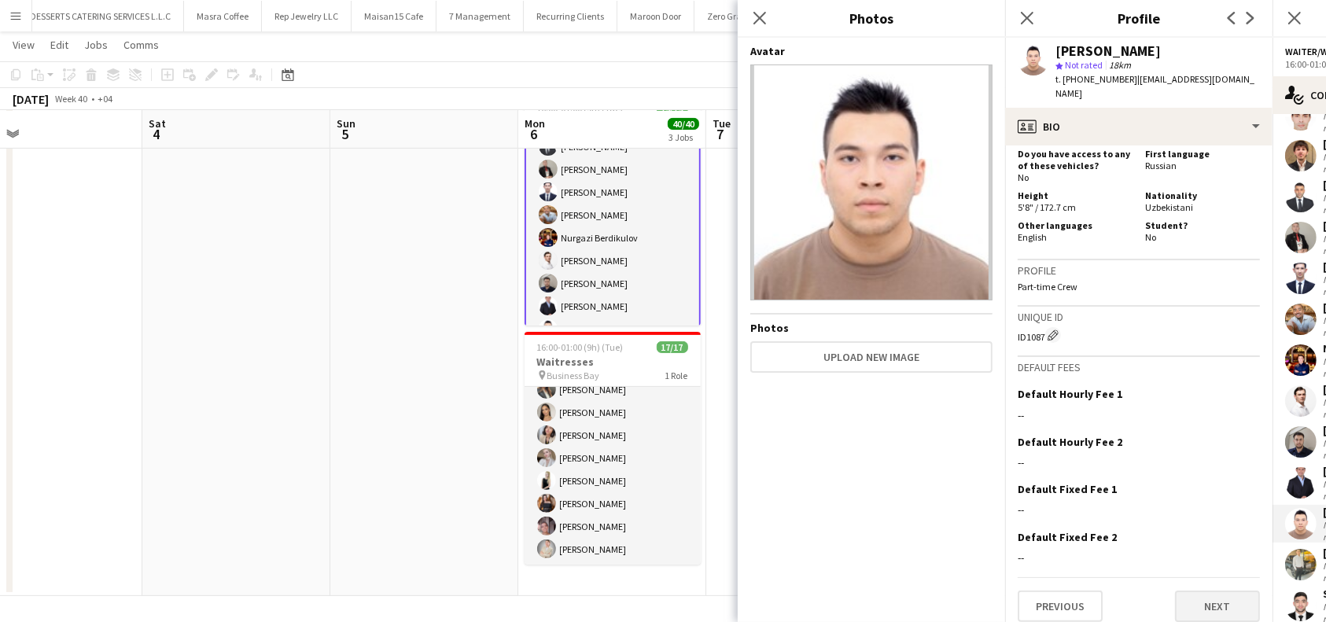 Image resolution: width=1326 pixels, height=622 pixels. What do you see at coordinates (732, 16) in the screenshot?
I see `button: Zero Gravity` at bounding box center [732, 16].